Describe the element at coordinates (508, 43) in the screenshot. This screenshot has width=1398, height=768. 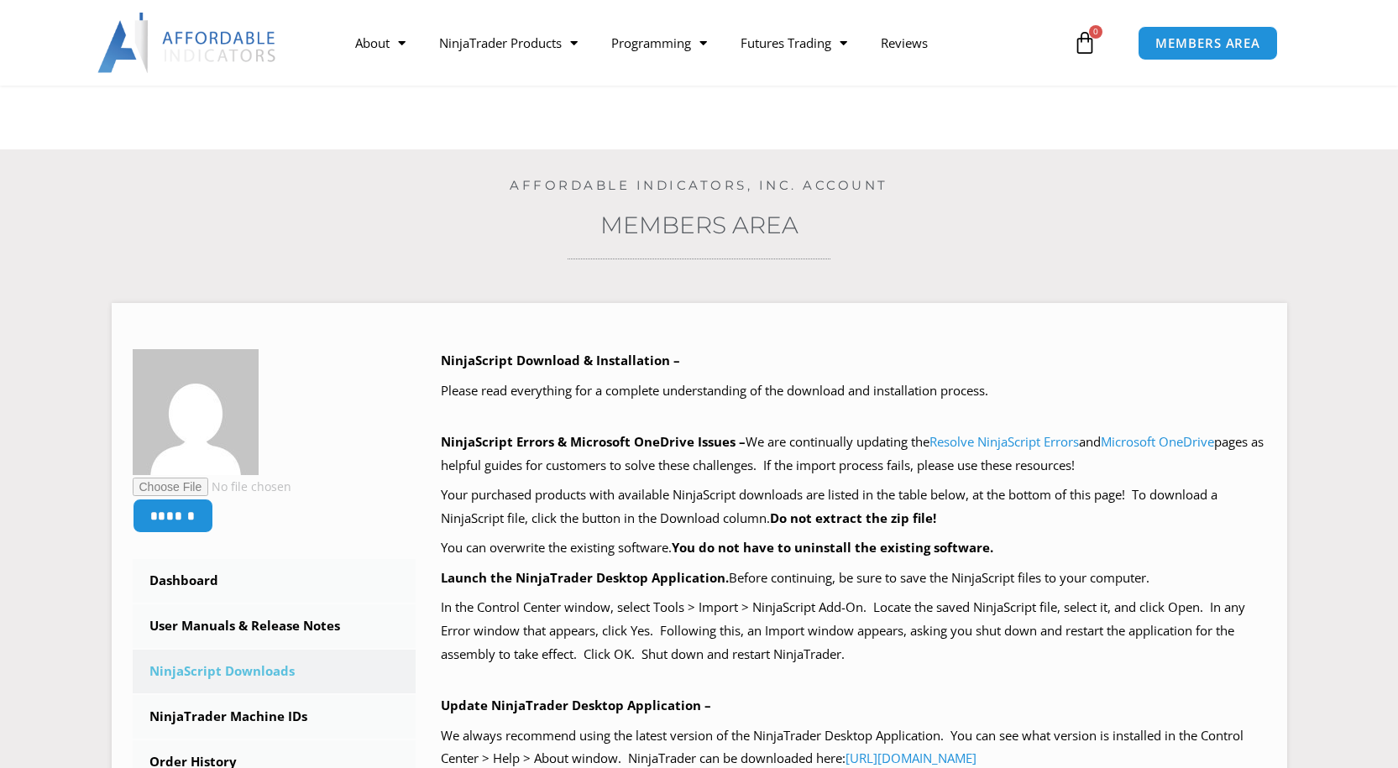
I see `a: NinjaTrader Products` at that location.